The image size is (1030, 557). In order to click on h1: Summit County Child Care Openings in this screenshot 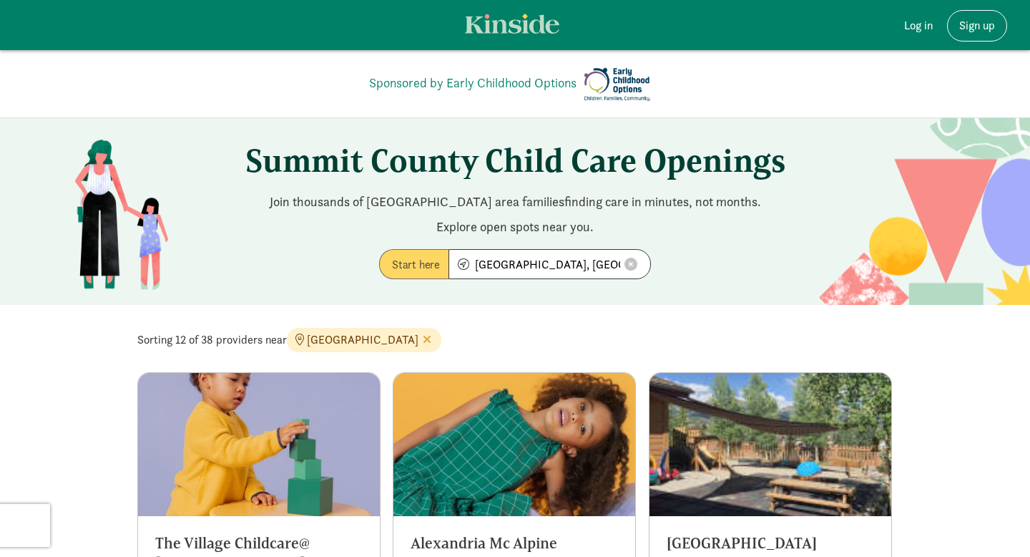, I will do `click(515, 160)`.